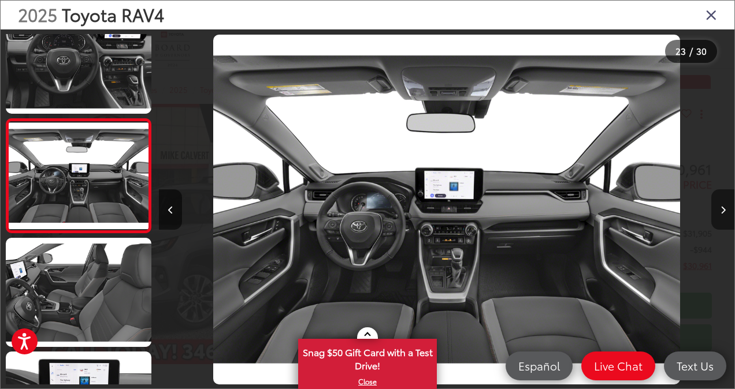  Describe the element at coordinates (711, 14) in the screenshot. I see `i: Close gallery` at that location.